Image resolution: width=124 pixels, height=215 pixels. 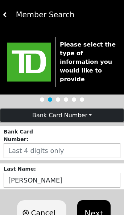 What do you see at coordinates (62, 116) in the screenshot?
I see `button: Bank Card Number` at bounding box center [62, 116].